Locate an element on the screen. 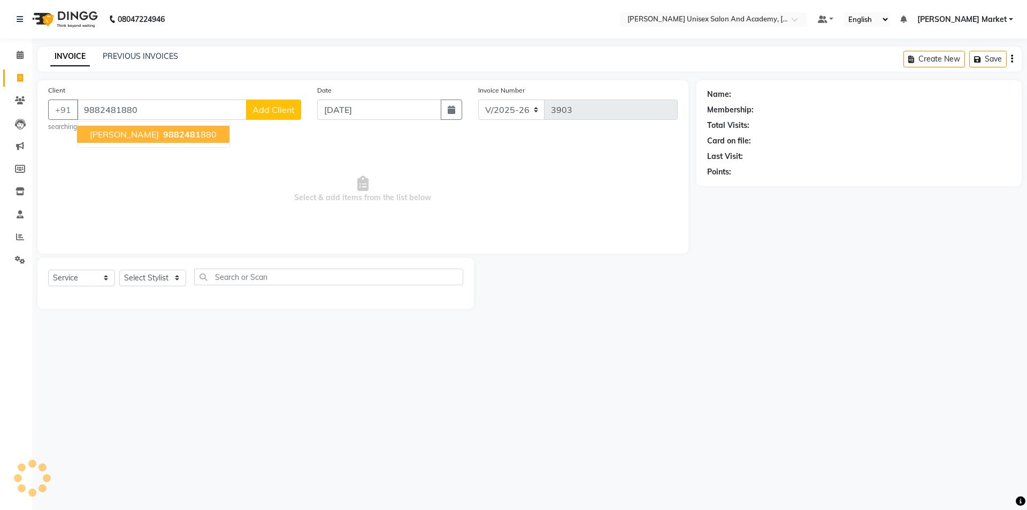 The width and height of the screenshot is (1027, 510). img: logo is located at coordinates (64, 19).